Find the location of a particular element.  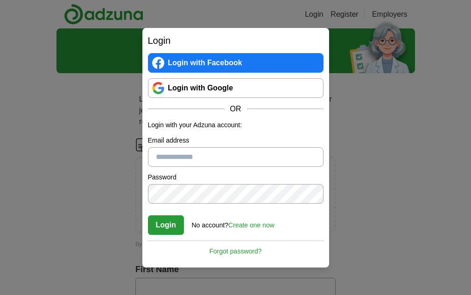

h2: Login is located at coordinates (236, 41).